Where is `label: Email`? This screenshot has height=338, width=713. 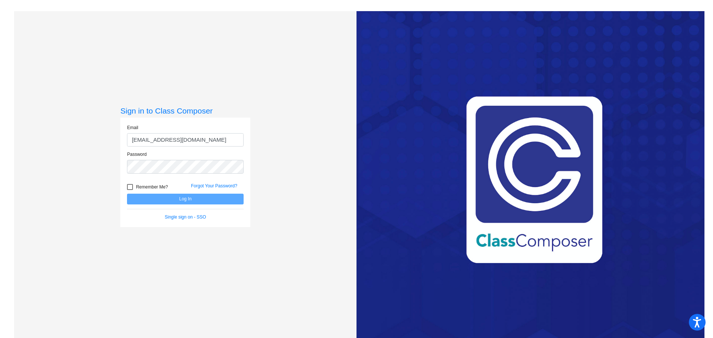
label: Email is located at coordinates (133, 128).